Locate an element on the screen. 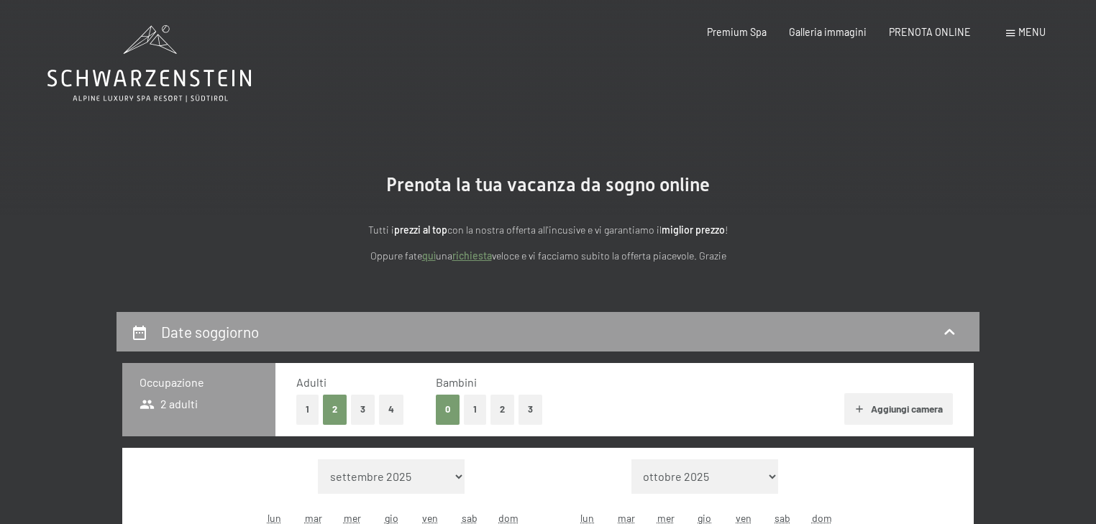 This screenshot has width=1096, height=524. a: richiesta is located at coordinates (472, 255).